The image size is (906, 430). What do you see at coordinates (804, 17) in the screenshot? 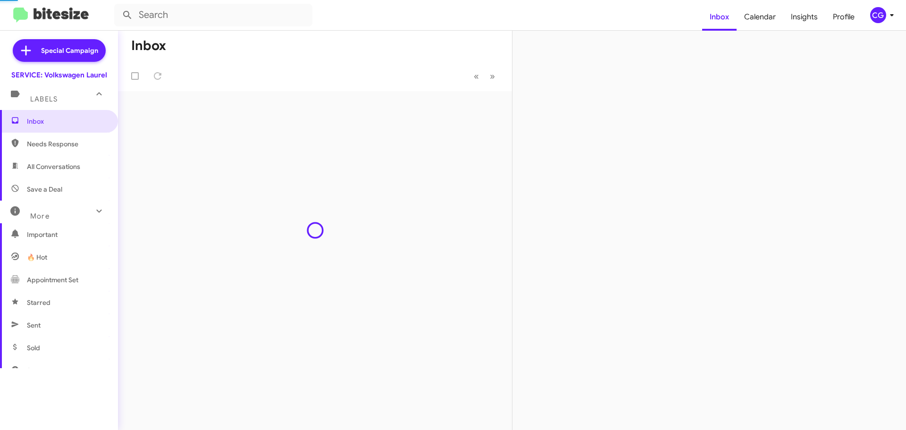
I see `a: Insights` at bounding box center [804, 17].